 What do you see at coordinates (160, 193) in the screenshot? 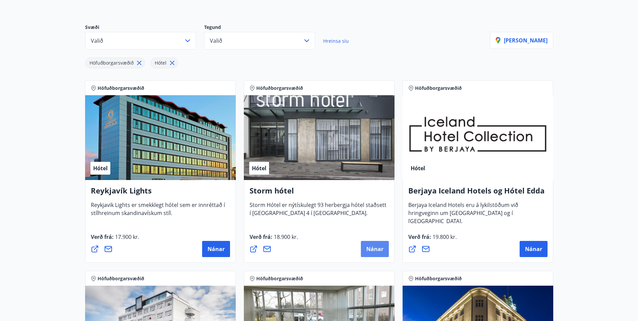
I see `h4: Reykjavík Lights` at bounding box center [160, 193].